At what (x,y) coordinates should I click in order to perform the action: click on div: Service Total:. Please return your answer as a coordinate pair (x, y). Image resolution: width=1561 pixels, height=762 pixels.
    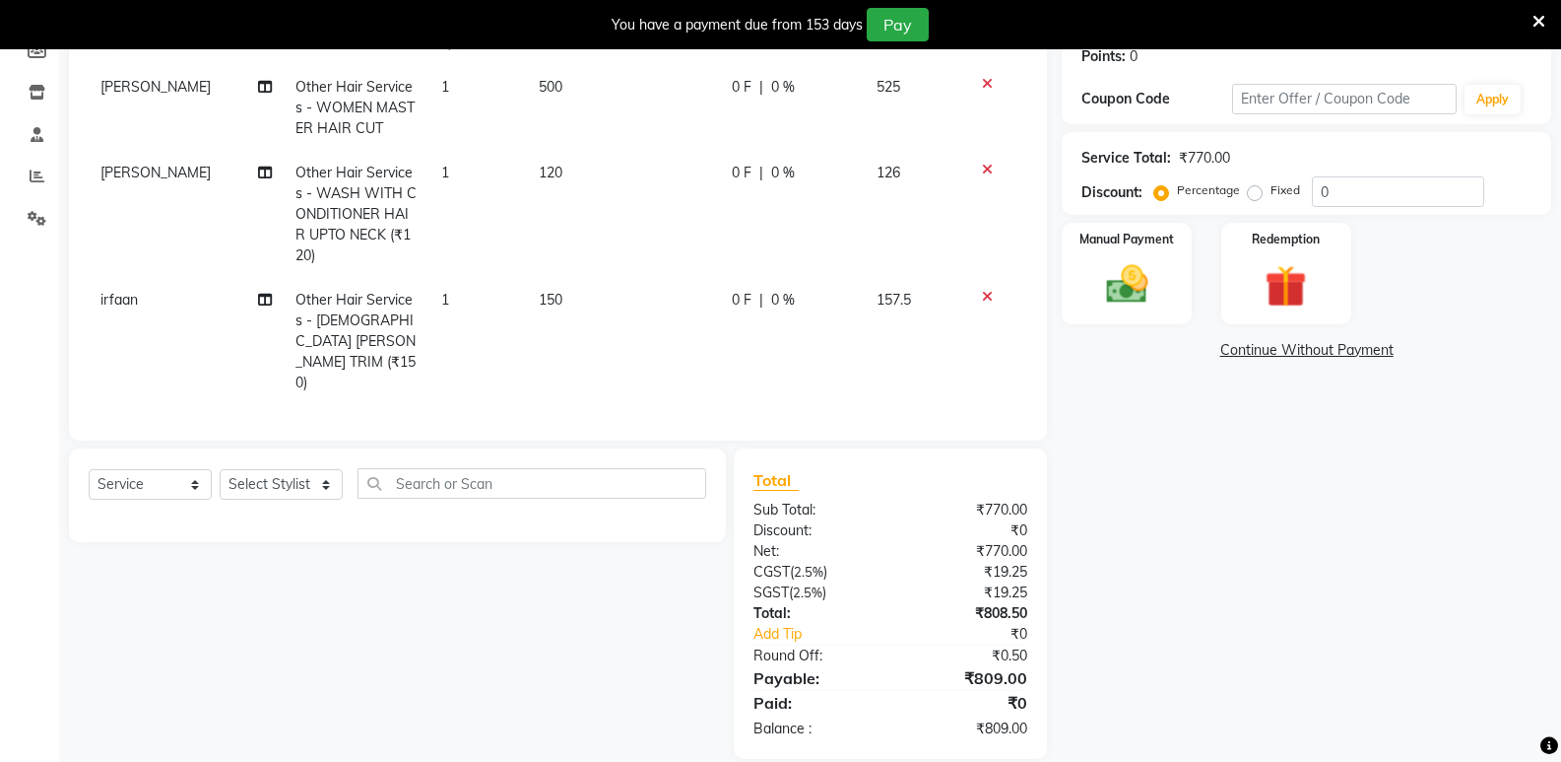
    Looking at the image, I should click on (1126, 158).